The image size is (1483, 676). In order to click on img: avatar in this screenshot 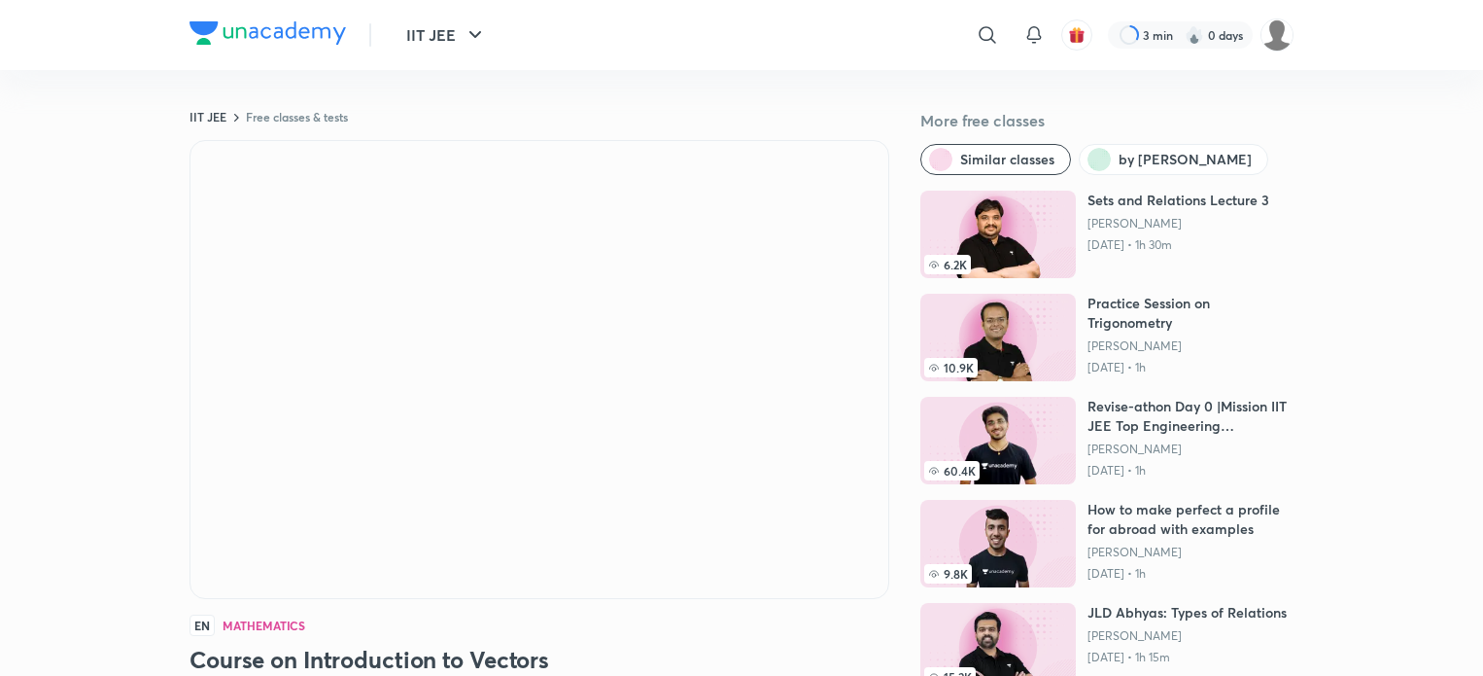, I will do `click(1077, 35)`.